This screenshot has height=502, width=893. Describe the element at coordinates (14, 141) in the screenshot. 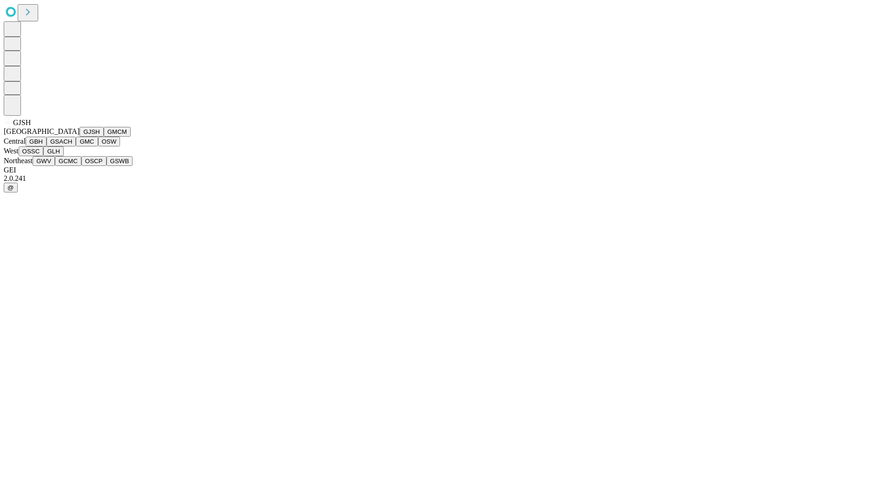

I see `span: Central` at that location.